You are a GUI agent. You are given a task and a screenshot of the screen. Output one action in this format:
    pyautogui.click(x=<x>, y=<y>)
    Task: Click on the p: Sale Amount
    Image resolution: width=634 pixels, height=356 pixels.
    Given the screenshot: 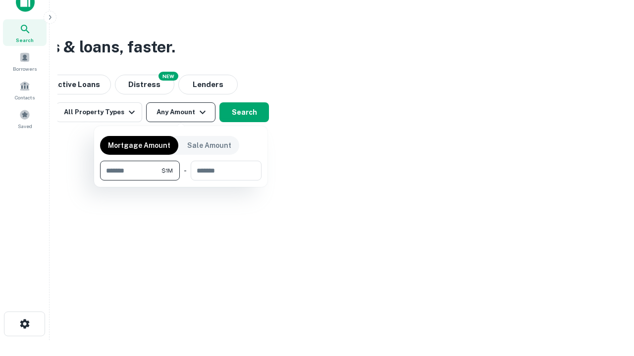 What is the action you would take?
    pyautogui.click(x=209, y=146)
    